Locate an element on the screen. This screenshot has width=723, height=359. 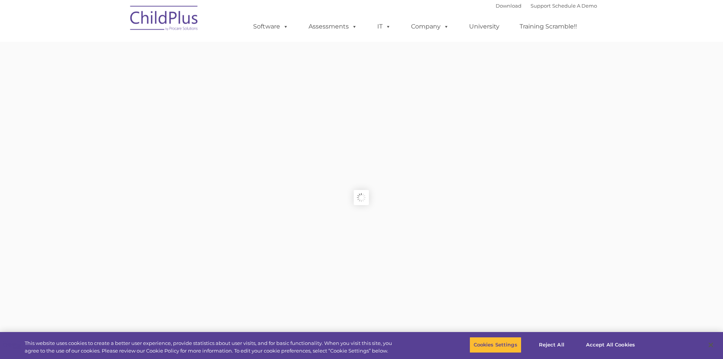
button: Accept All Cookies is located at coordinates (611, 345).